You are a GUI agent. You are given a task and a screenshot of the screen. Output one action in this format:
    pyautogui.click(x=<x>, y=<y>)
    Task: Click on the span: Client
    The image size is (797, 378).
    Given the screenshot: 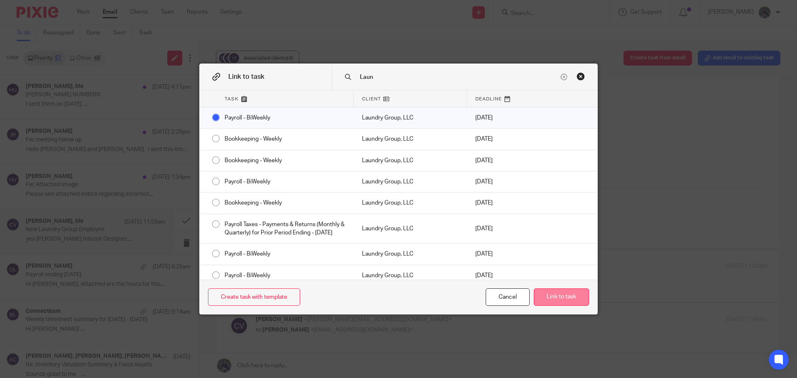 What is the action you would take?
    pyautogui.click(x=371, y=99)
    